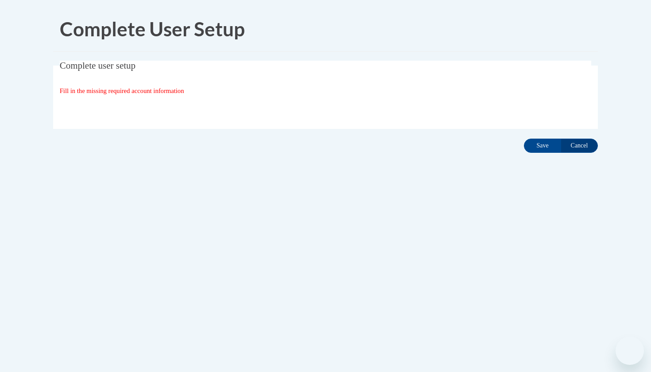 This screenshot has width=651, height=372. Describe the element at coordinates (543, 146) in the screenshot. I see `input: Save` at that location.